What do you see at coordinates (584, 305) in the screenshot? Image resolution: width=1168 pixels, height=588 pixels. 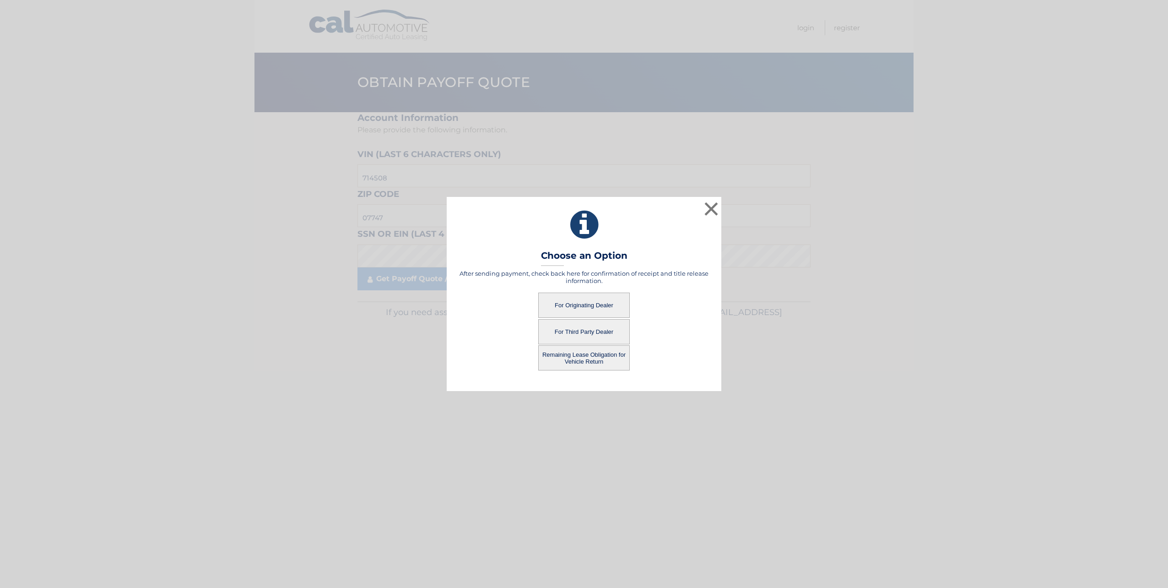 I see `button: For Originating Dealer` at bounding box center [584, 305].